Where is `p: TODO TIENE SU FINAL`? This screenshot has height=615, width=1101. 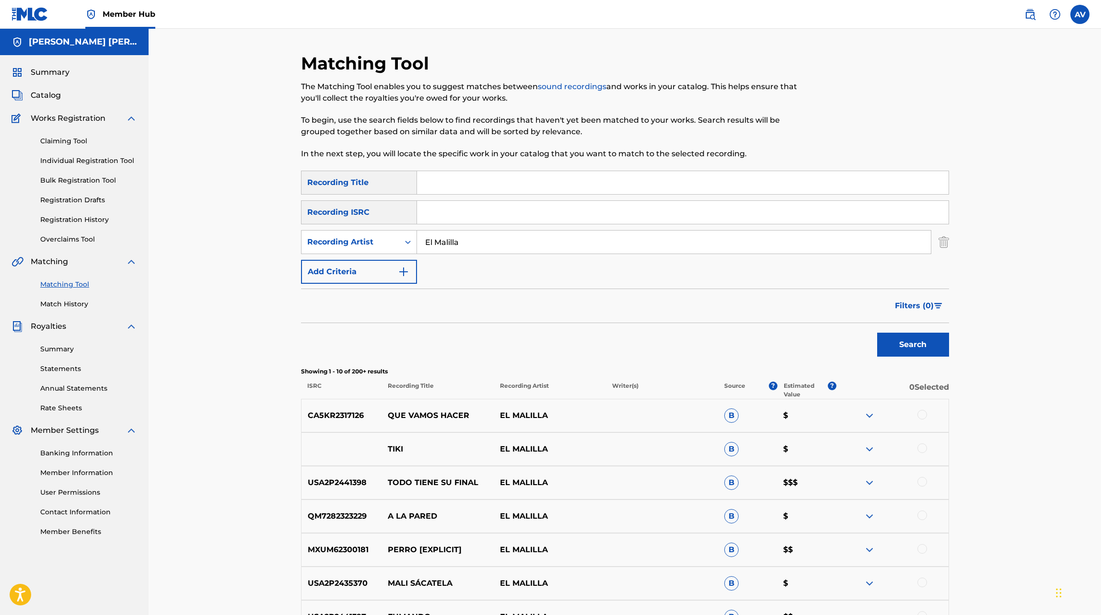 p: TODO TIENE SU FINAL is located at coordinates (438, 483).